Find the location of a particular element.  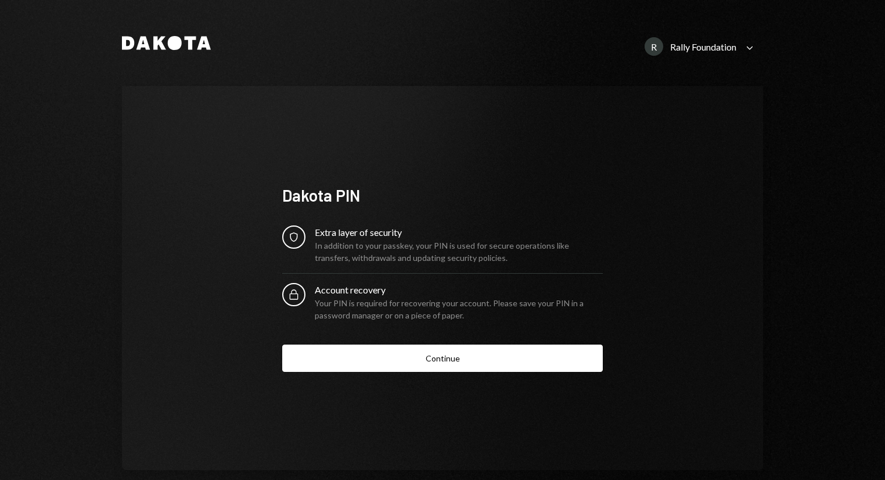

div: Rally Foundation is located at coordinates (703, 46).